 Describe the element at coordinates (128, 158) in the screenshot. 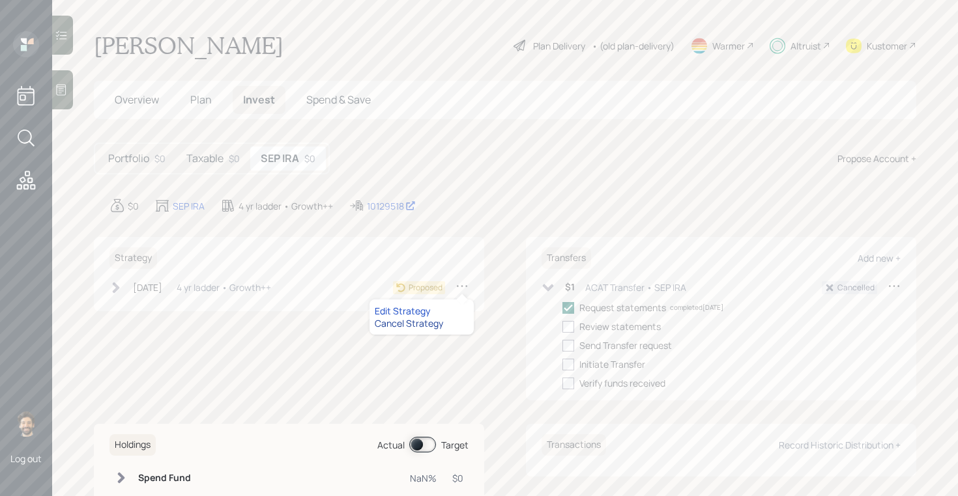

I see `h5: Portfolio` at that location.